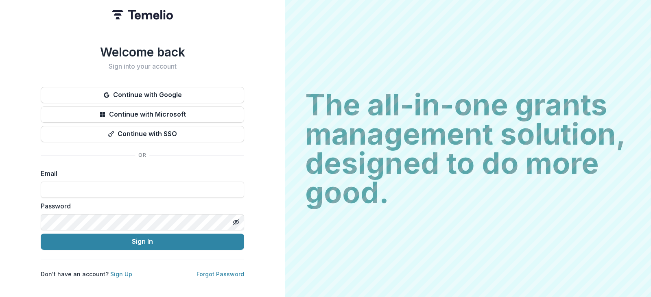  I want to click on button: Toggle password visibility, so click(236, 223).